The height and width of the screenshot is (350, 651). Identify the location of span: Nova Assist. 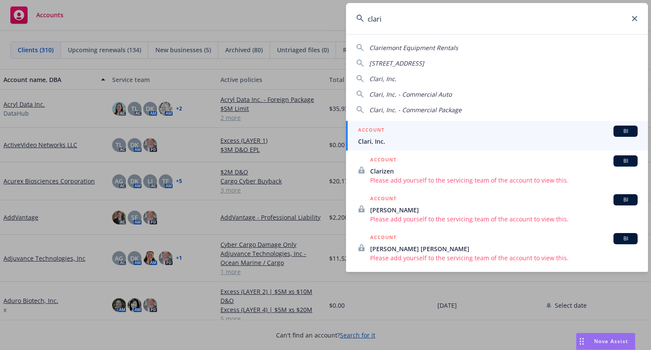
(611, 341).